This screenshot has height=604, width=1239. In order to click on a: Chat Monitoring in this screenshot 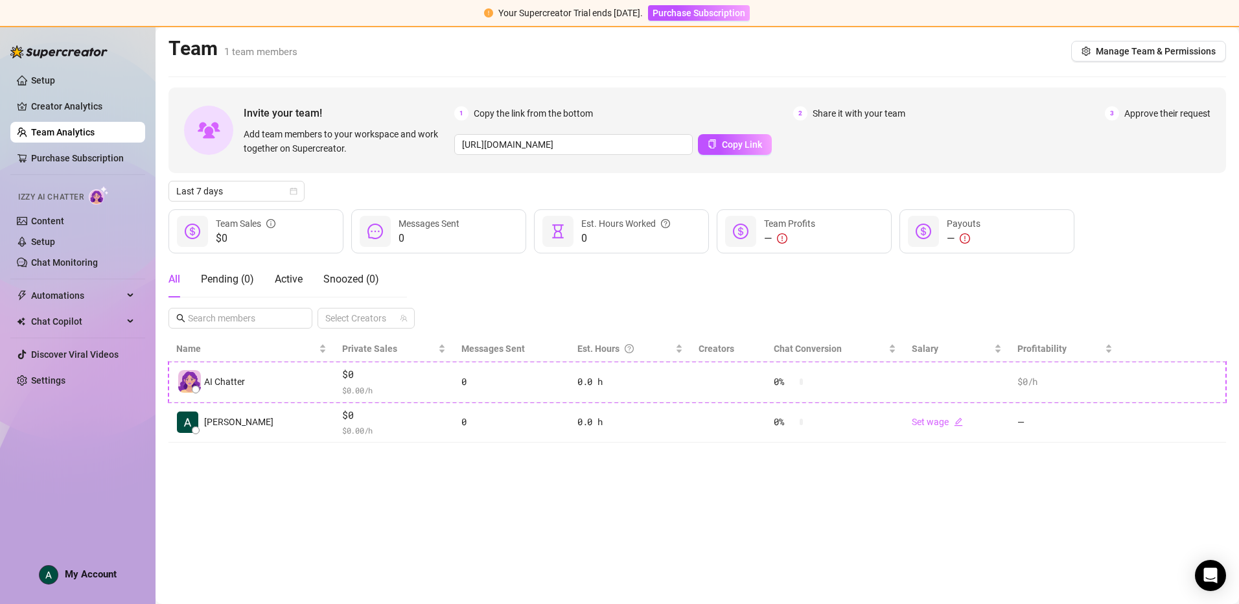, I will do `click(64, 262)`.